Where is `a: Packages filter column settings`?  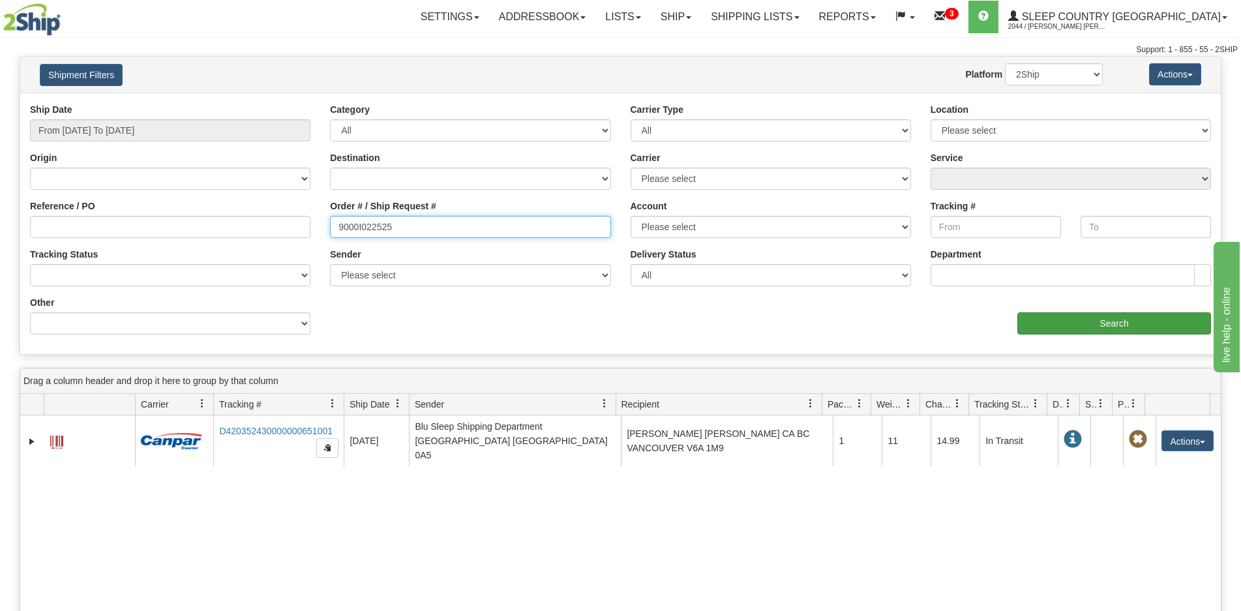 a: Packages filter column settings is located at coordinates (859, 404).